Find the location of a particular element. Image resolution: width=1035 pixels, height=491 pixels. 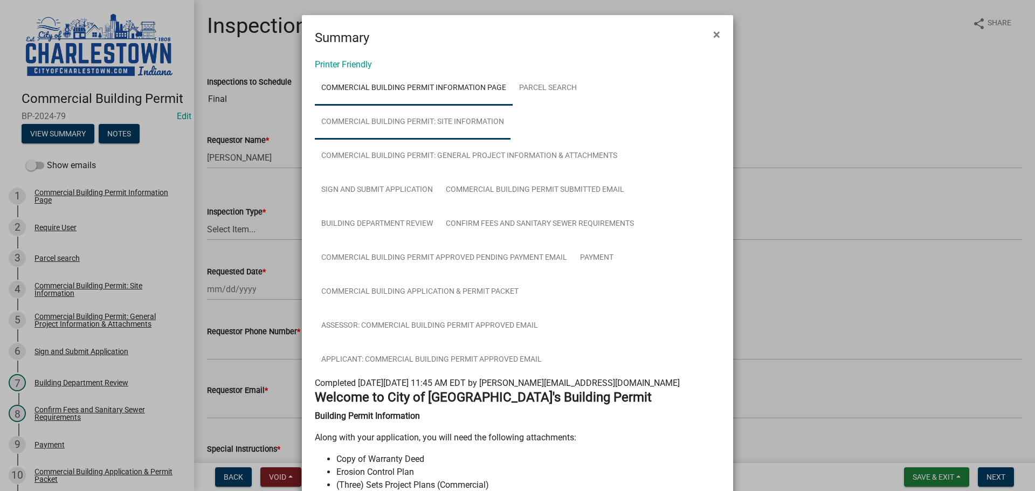

button: Close is located at coordinates (717, 35).